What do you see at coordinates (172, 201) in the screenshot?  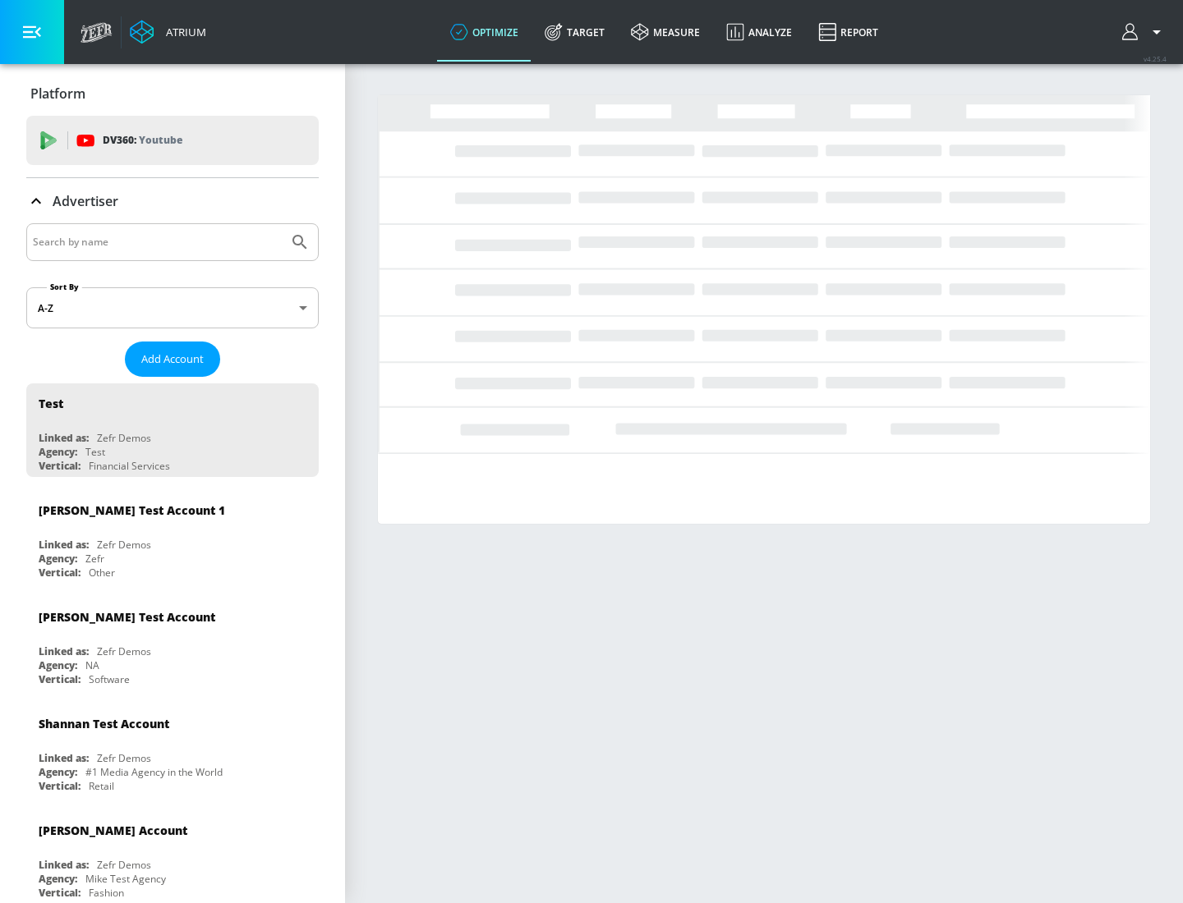 I see `div: Advertiser` at bounding box center [172, 201].